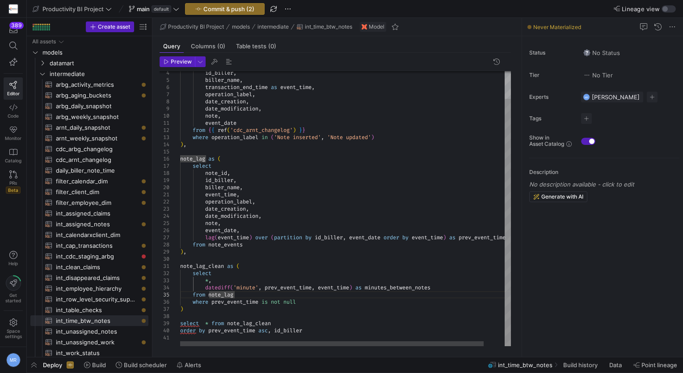 Image resolution: width=683 pixels, height=373 pixels. Describe the element at coordinates (546, 141) in the screenshot. I see `span: Show in Asset Catalog` at that location.